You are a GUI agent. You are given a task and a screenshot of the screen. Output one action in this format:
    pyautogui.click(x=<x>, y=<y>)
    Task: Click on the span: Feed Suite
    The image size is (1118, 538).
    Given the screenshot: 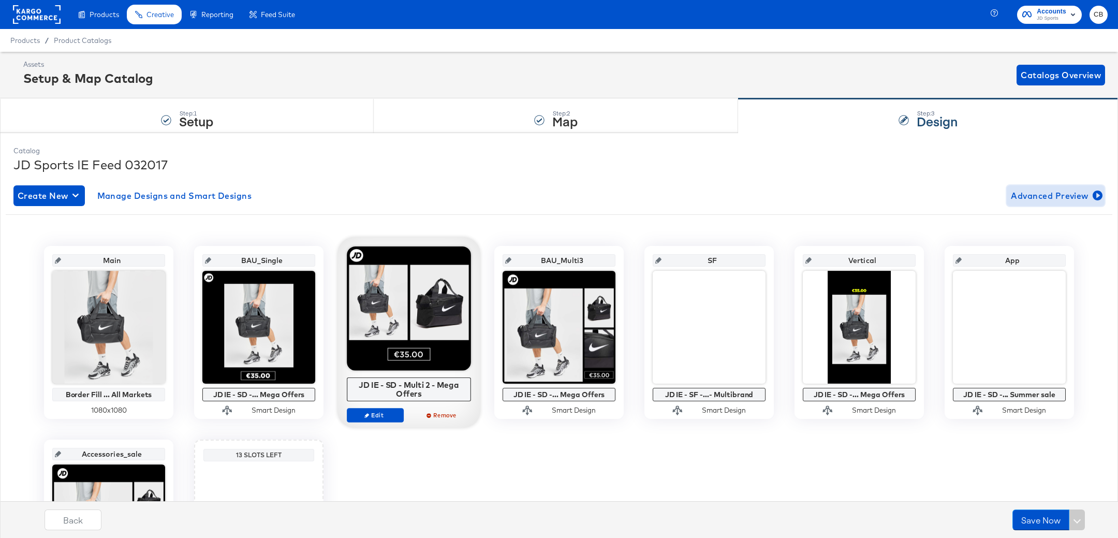 What is the action you would take?
    pyautogui.click(x=278, y=14)
    